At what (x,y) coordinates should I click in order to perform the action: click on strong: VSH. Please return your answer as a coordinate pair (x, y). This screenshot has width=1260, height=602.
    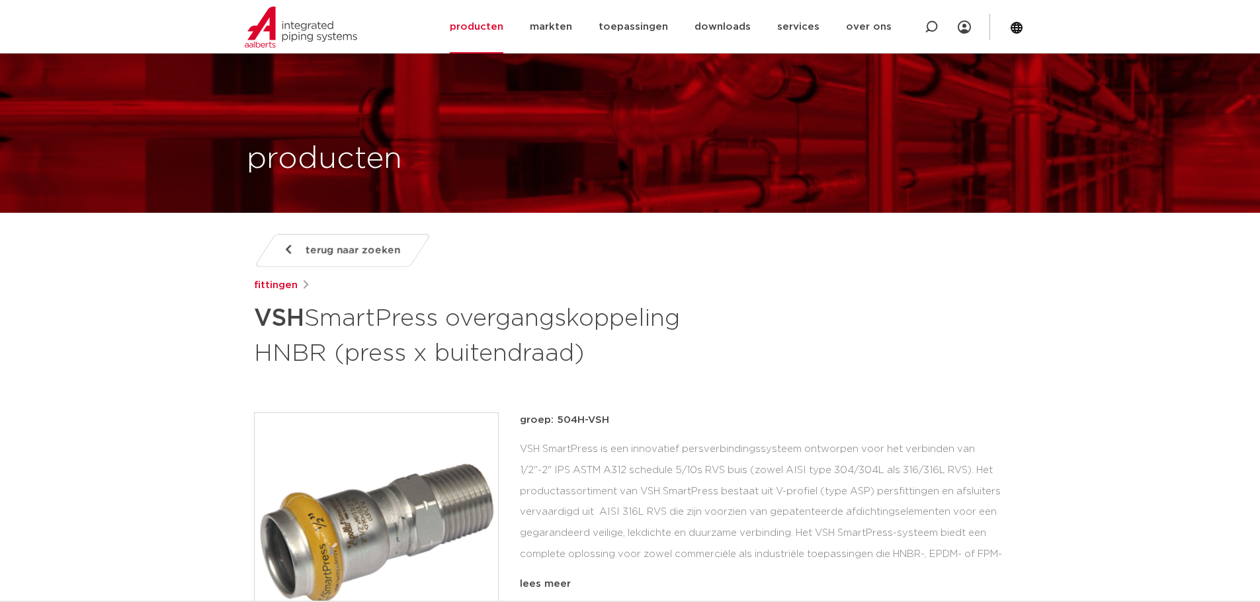
    Looking at the image, I should click on (279, 319).